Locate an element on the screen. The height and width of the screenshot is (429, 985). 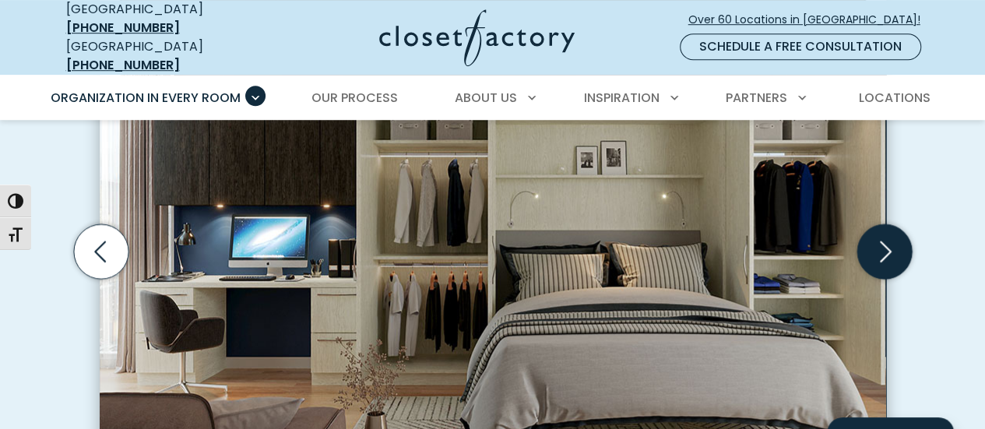
nav: Primary Menu is located at coordinates (493, 98).